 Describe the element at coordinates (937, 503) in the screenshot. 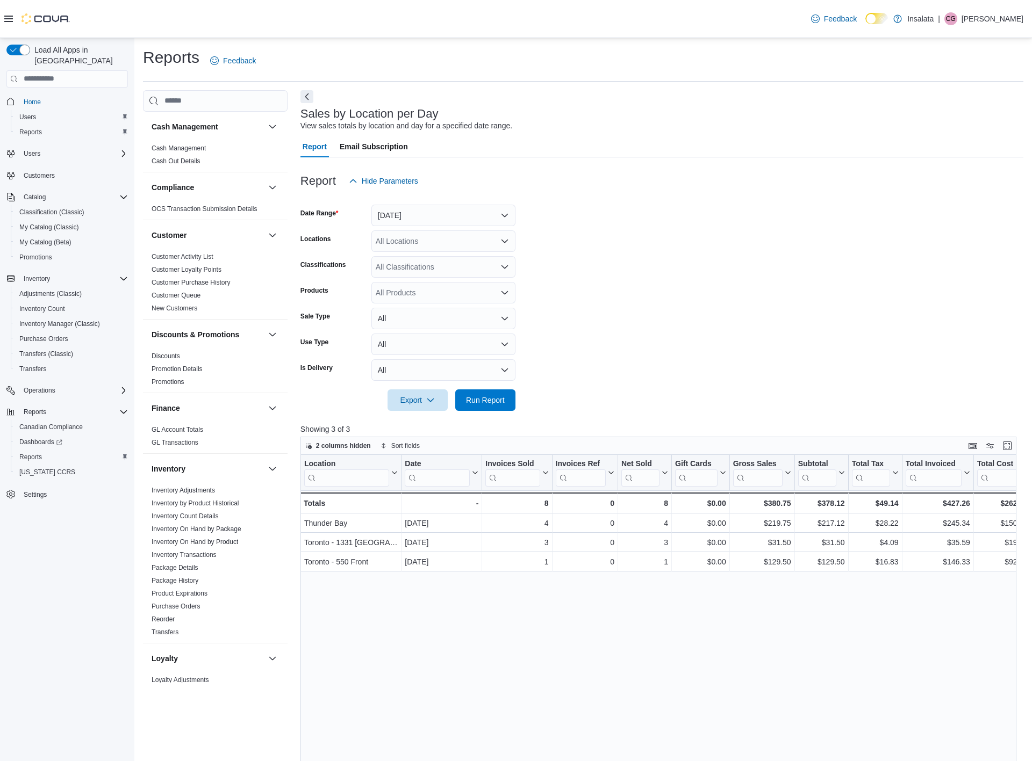

I see `div: $427.26` at that location.